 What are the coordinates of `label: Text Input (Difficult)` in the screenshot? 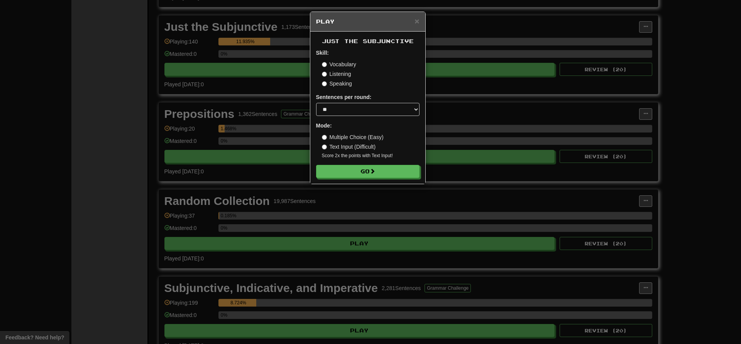 It's located at (349, 147).